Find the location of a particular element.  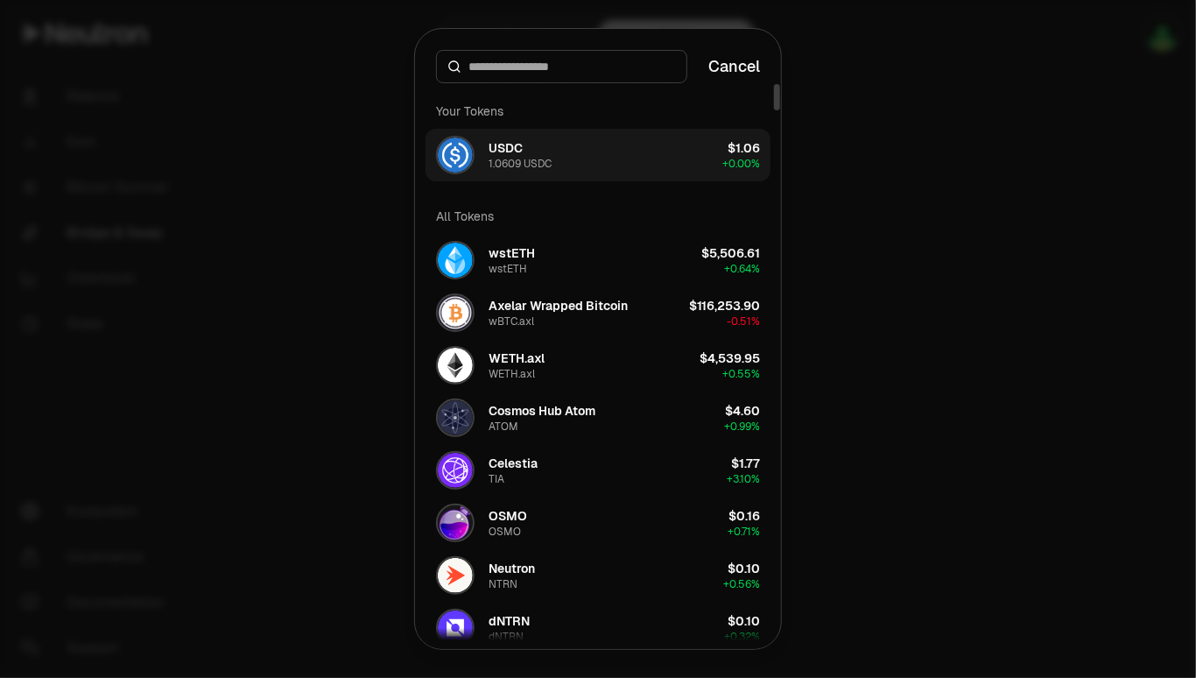

img: wstETH Logo is located at coordinates (455, 260).